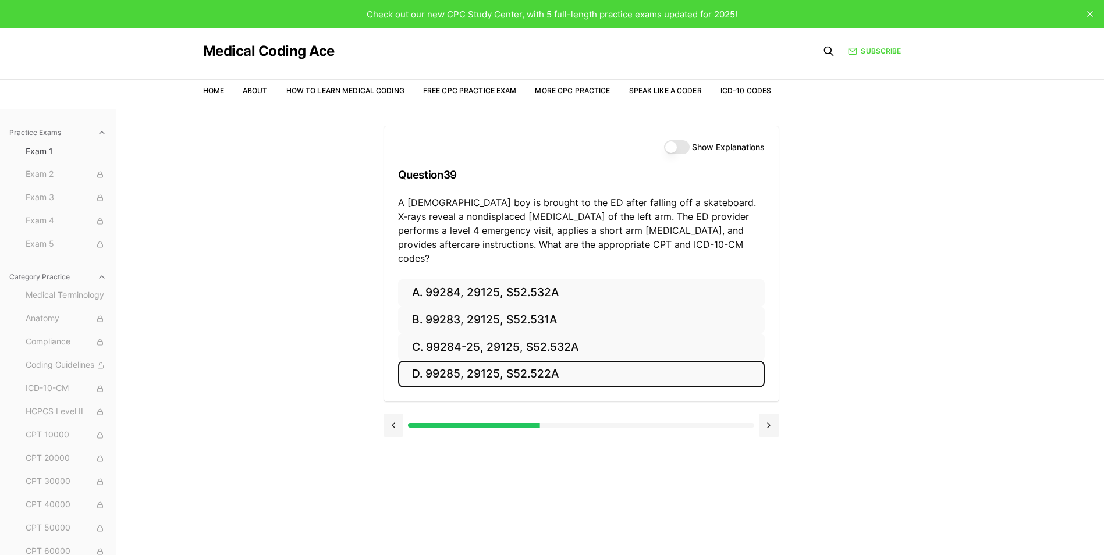 The width and height of the screenshot is (1104, 555). What do you see at coordinates (66, 366) in the screenshot?
I see `button: Coding Guidelines` at bounding box center [66, 366].